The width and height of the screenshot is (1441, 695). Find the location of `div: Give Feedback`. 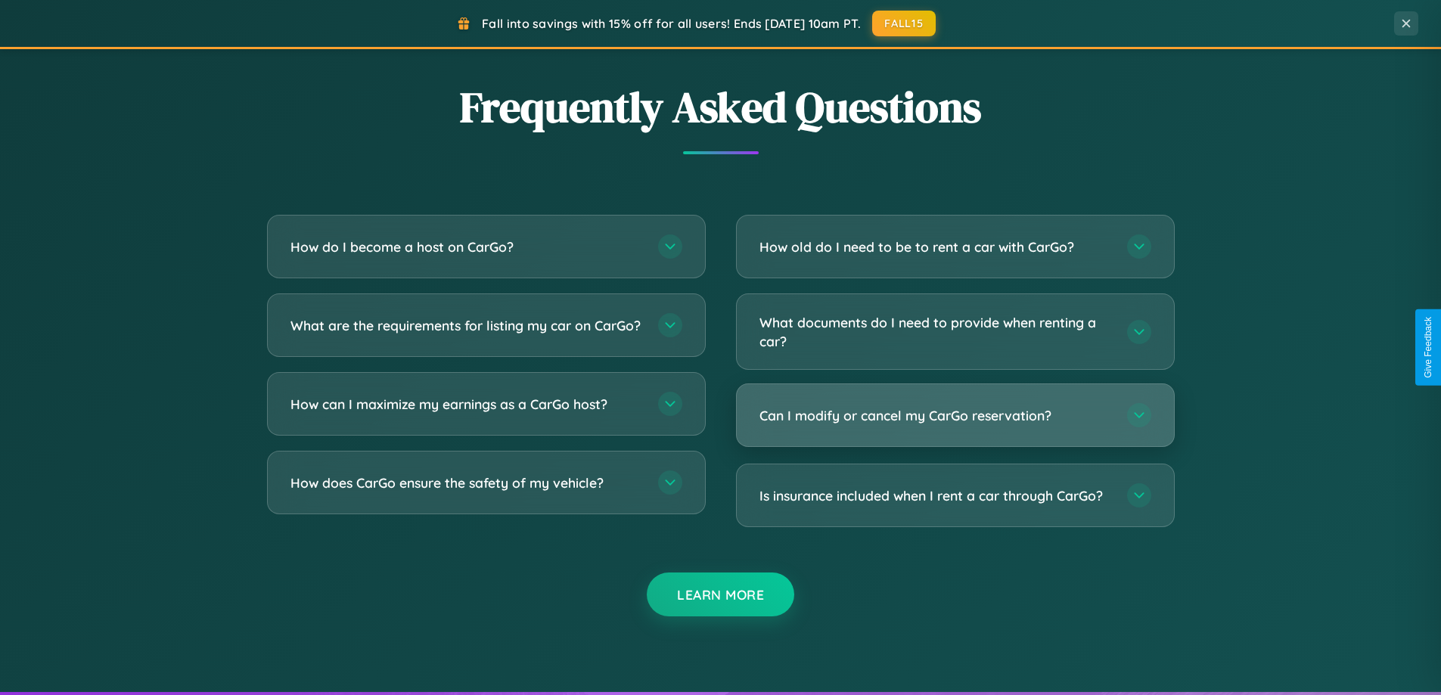

div: Give Feedback is located at coordinates (1428, 347).